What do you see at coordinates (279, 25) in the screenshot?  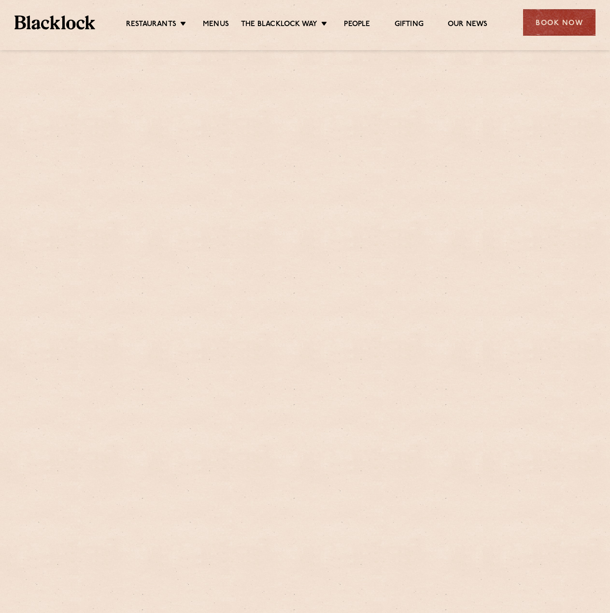 I see `a: The Blacklock Way` at bounding box center [279, 25].